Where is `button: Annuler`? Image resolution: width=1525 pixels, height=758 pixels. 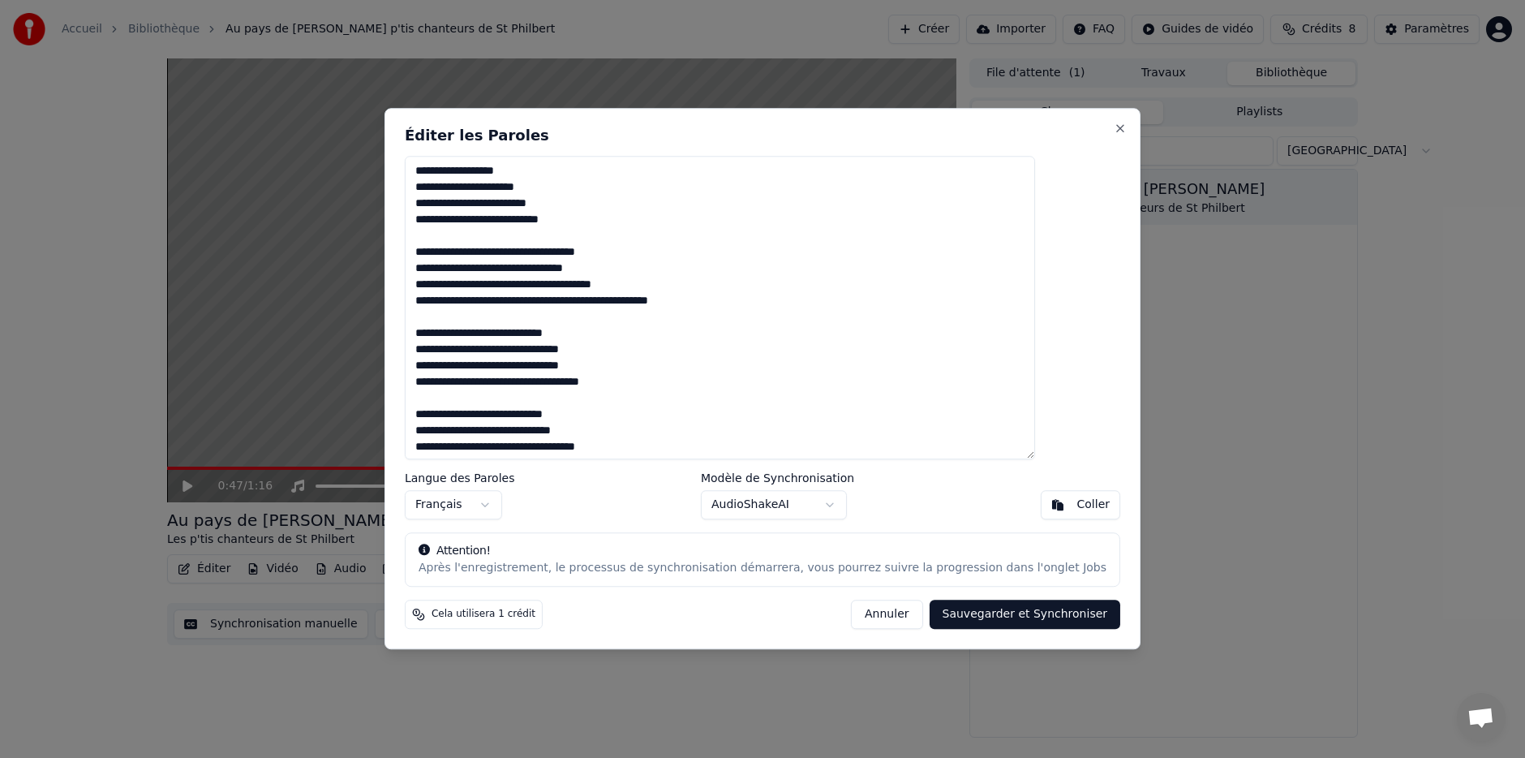 button: Annuler is located at coordinates (886, 615).